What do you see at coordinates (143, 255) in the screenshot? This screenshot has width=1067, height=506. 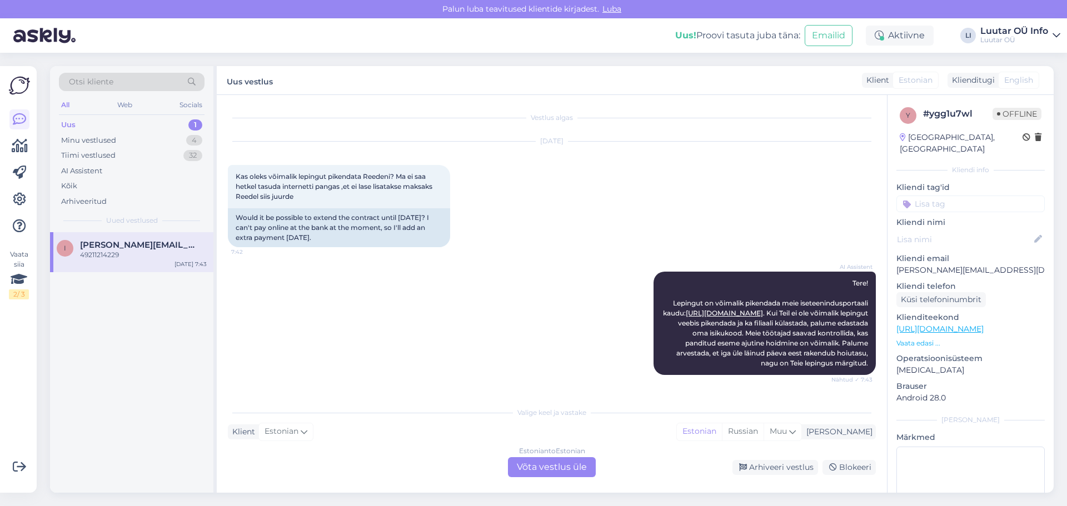 I see `div: 49211214229` at bounding box center [143, 255].